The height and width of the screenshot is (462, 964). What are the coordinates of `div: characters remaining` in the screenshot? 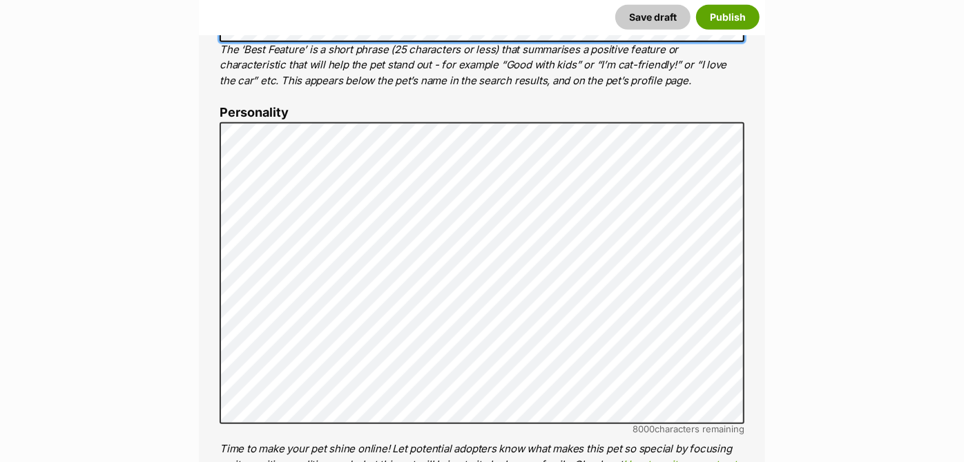 It's located at (482, 429).